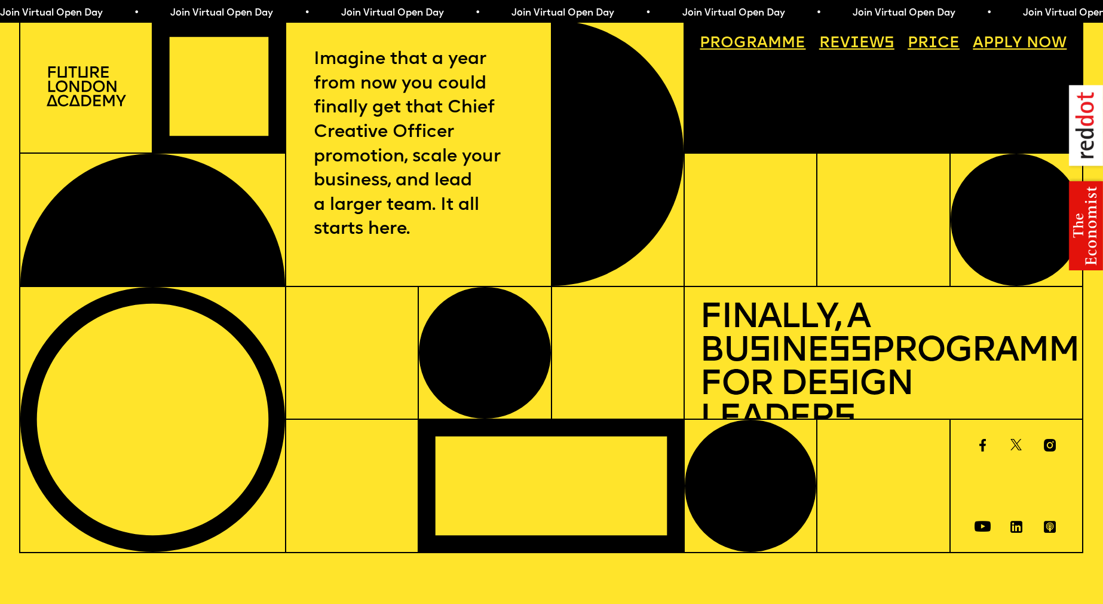 This screenshot has height=604, width=1103. What do you see at coordinates (978, 43) in the screenshot?
I see `span: A` at bounding box center [978, 43].